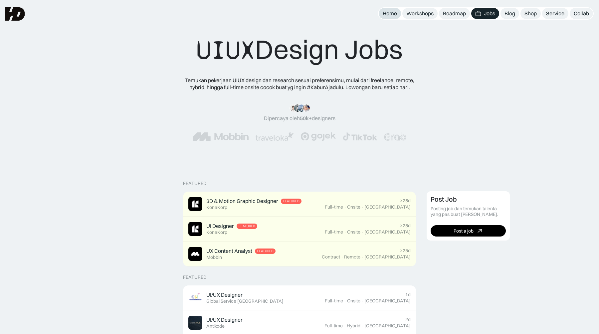 The image size is (599, 334). What do you see at coordinates (420, 13) in the screenshot?
I see `a: Workshops` at bounding box center [420, 13].